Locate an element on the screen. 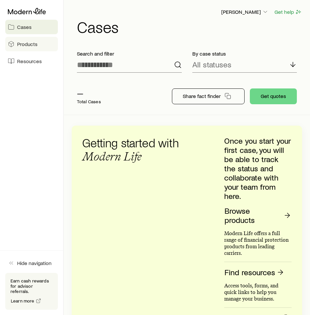 This screenshot has width=310, height=315. p: By case status is located at coordinates (244, 54).